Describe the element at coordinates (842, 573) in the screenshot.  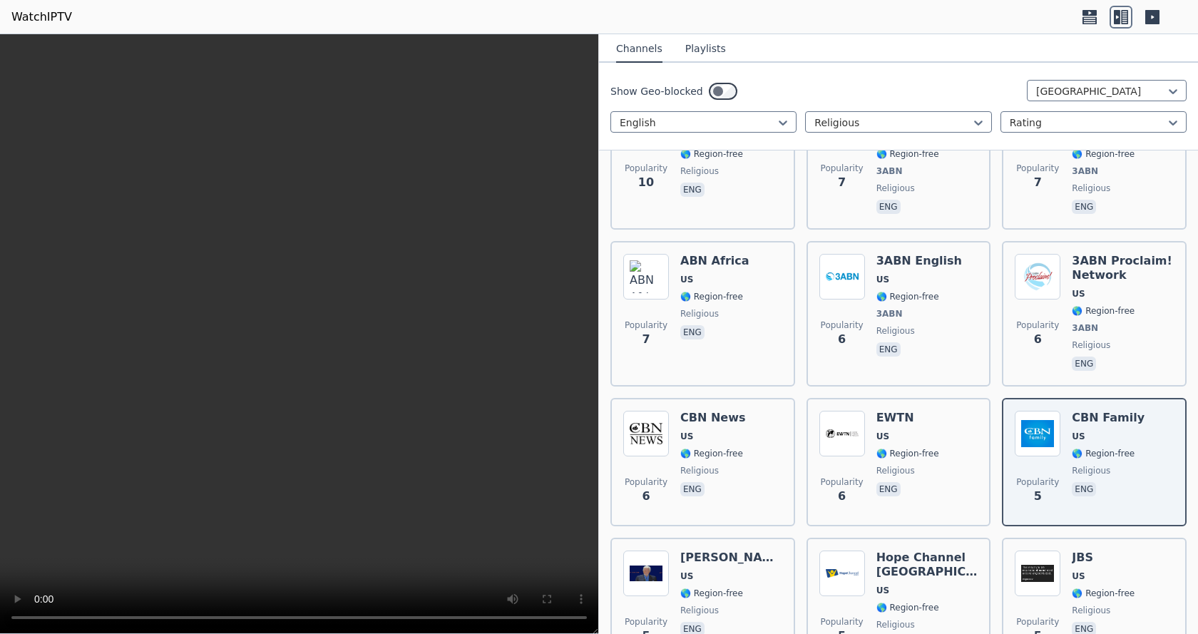
I see `img: Hope Channel Africa` at that location.